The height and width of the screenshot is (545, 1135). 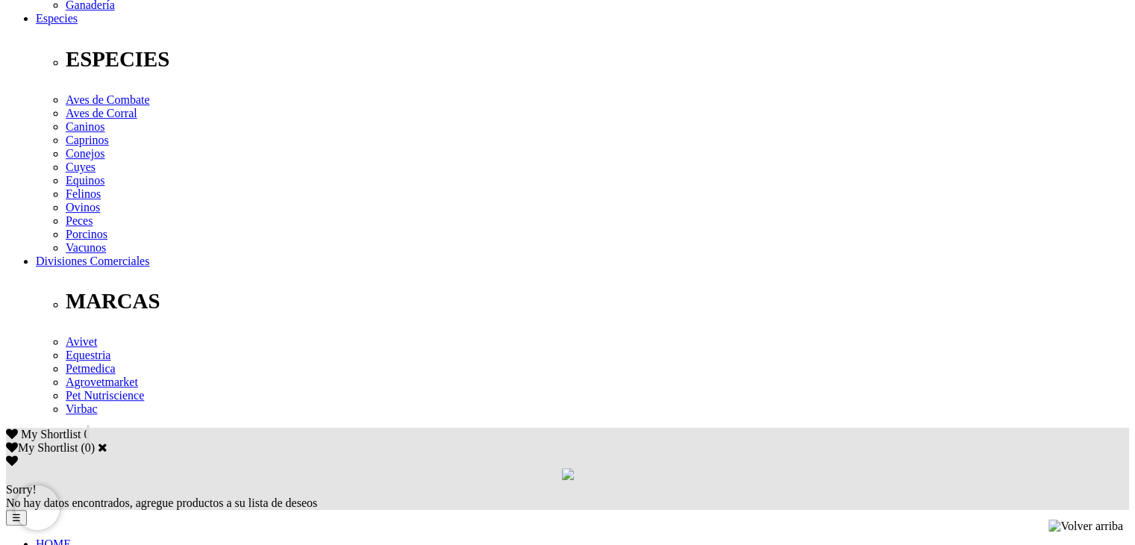 What do you see at coordinates (597, 301) in the screenshot?
I see `p: MARCAS` at bounding box center [597, 301].